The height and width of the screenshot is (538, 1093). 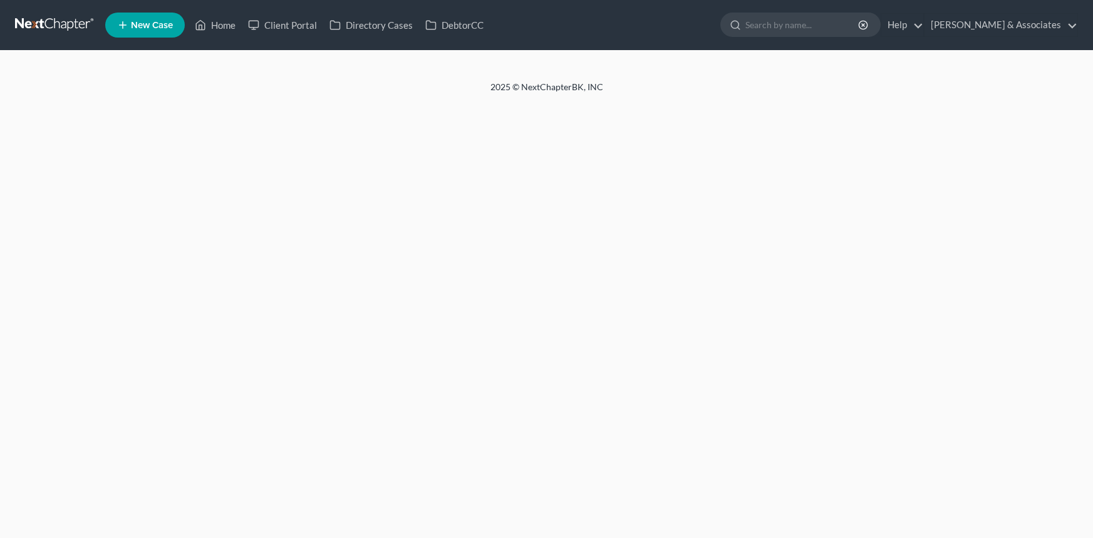 I want to click on a: Directory Cases, so click(x=371, y=25).